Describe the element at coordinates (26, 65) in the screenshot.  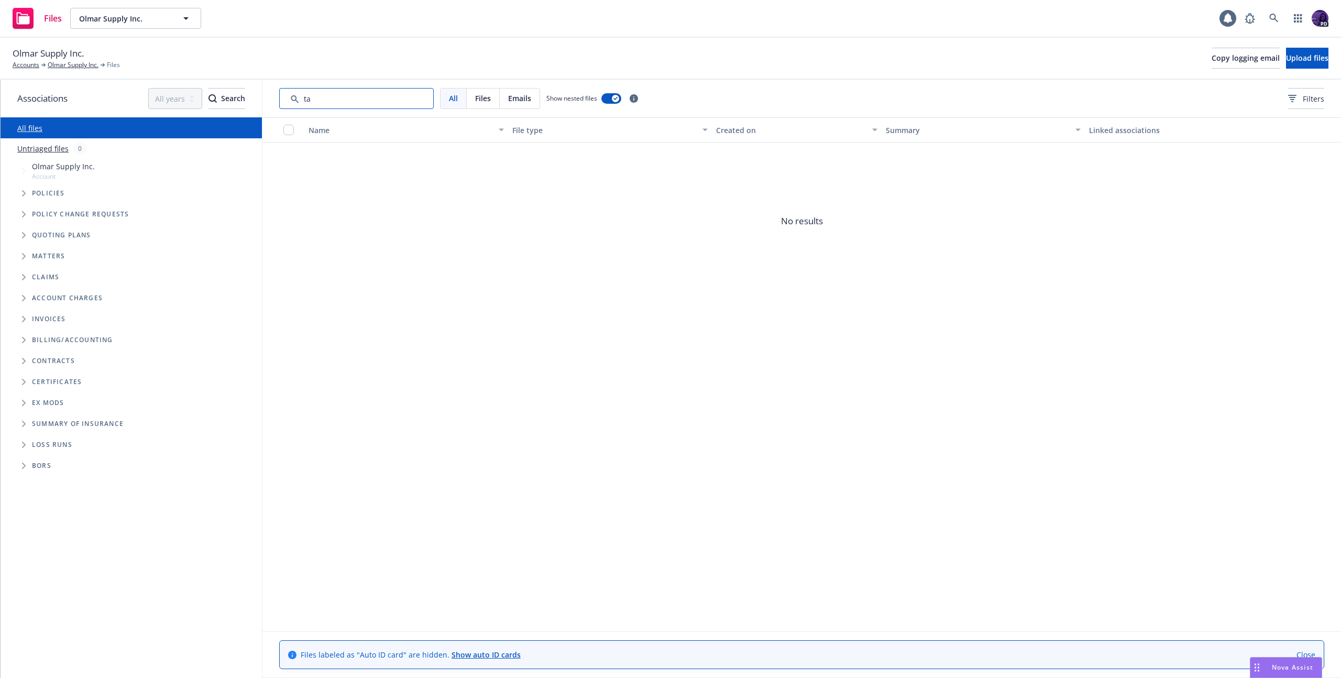
I see `a: Accounts` at that location.